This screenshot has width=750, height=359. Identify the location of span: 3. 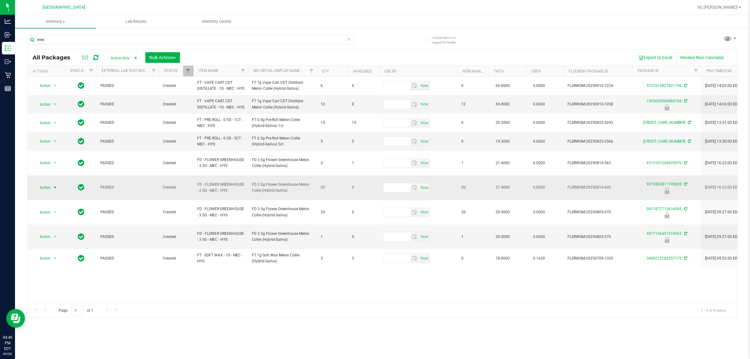
(364, 258).